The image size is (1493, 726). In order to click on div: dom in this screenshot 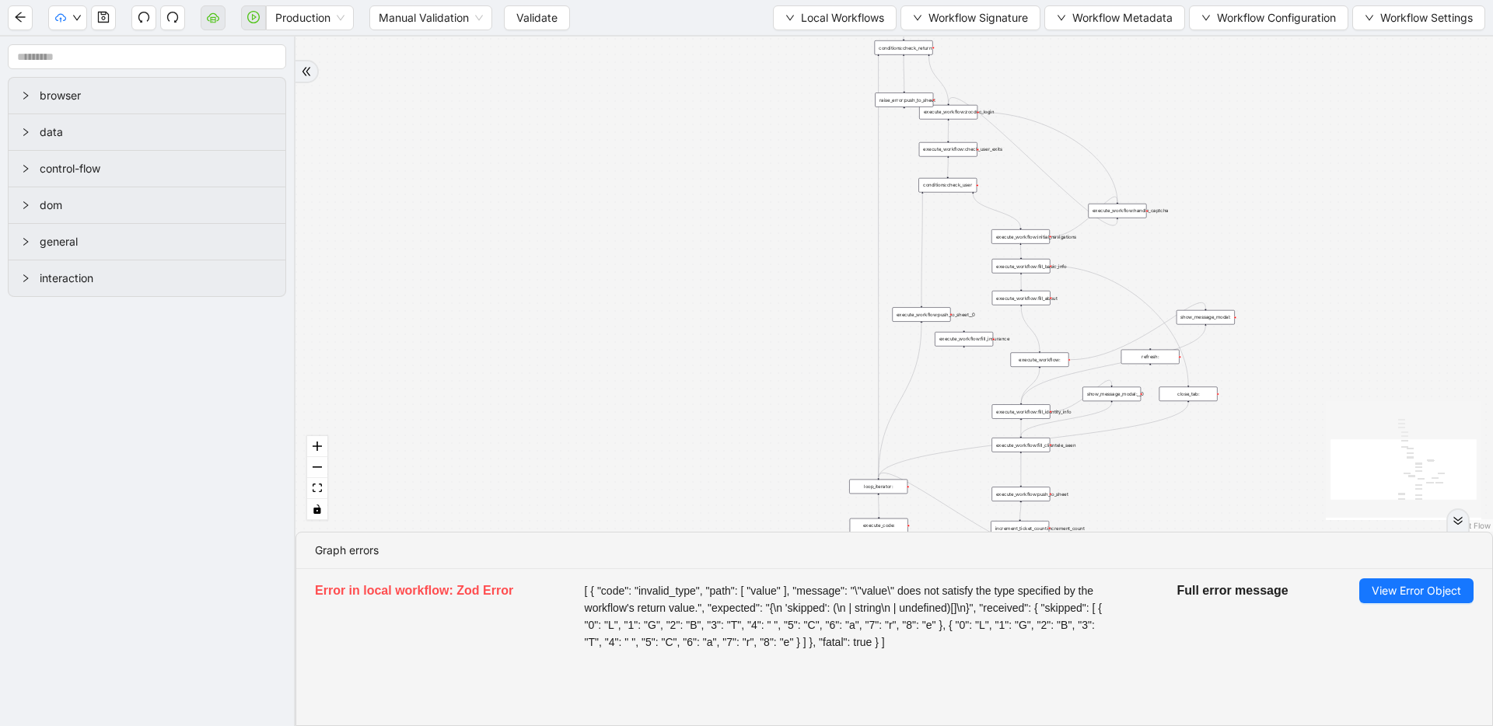, I will do `click(147, 205)`.